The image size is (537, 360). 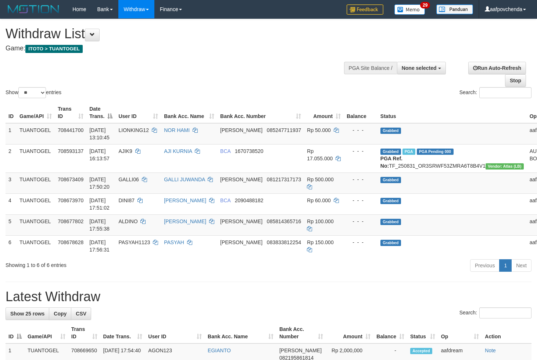 I want to click on th: Date Trans.: activate to sort column ascending, so click(x=123, y=333).